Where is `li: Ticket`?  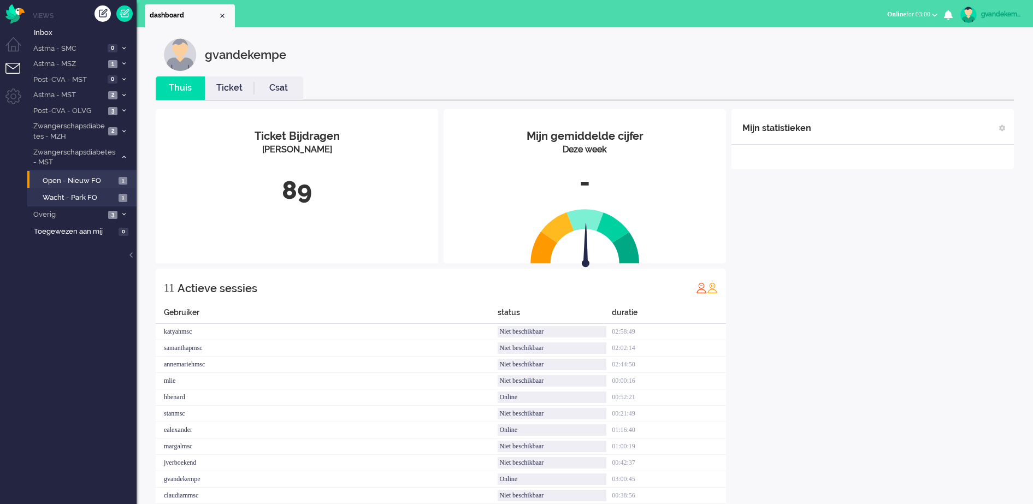
li: Ticket is located at coordinates (230, 88).